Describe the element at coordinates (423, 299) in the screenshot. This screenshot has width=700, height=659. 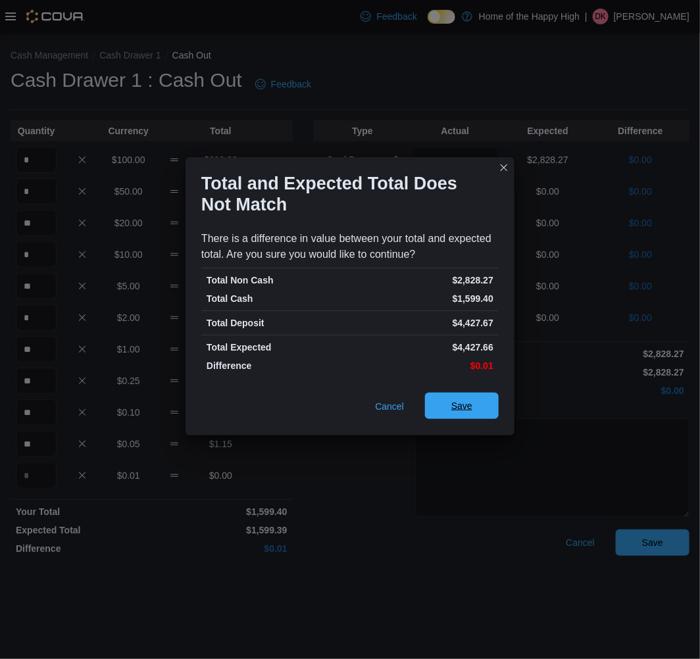
I see `p: $1,599.40` at that location.